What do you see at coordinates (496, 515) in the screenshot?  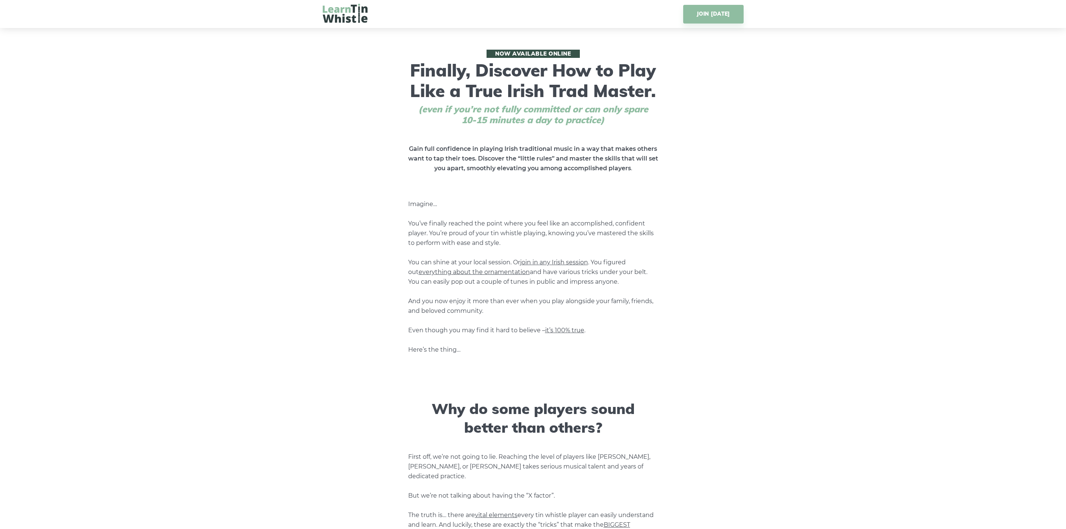 I see `span: vital elements` at bounding box center [496, 515].